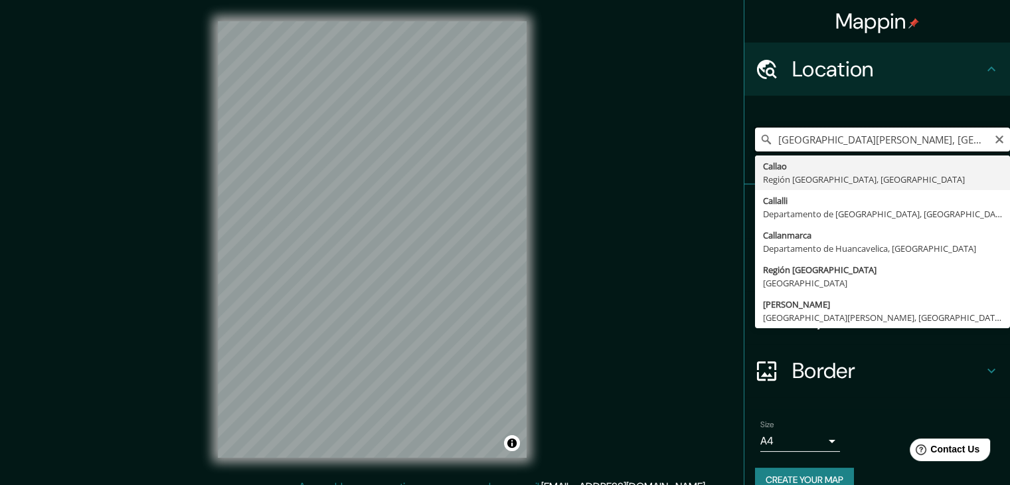 This screenshot has width=1010, height=485. Describe the element at coordinates (767, 424) in the screenshot. I see `label: Size` at that location.